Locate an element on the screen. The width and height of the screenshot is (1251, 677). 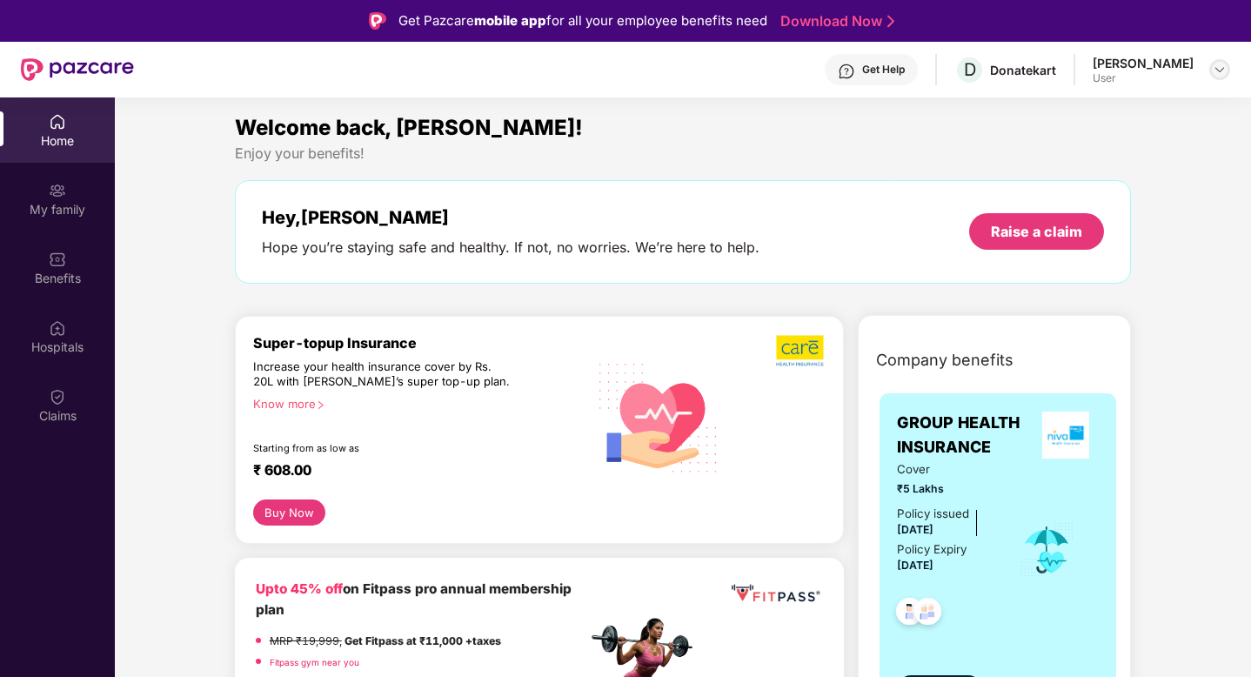
img: icon is located at coordinates (1047, 550).